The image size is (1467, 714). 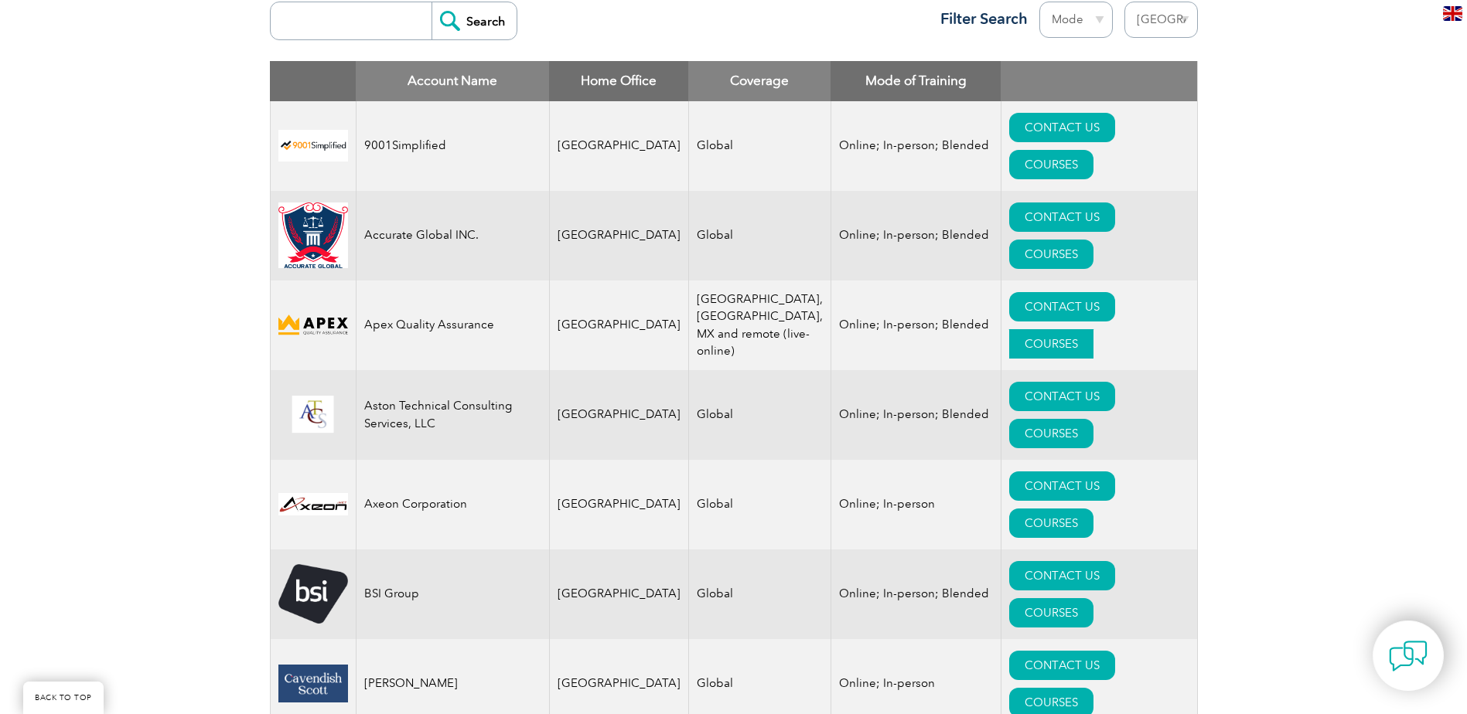 What do you see at coordinates (759, 81) in the screenshot?
I see `th: Coverage: activate to sort column ascending` at bounding box center [759, 81].